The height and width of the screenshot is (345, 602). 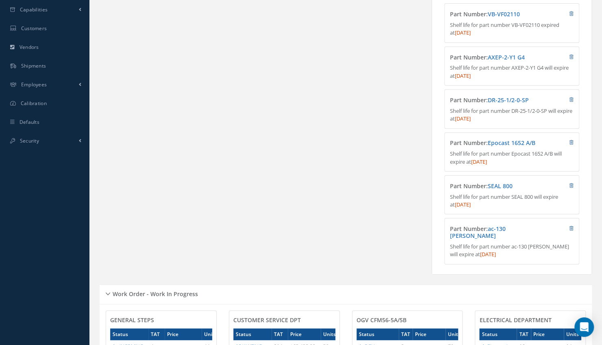 I want to click on h4: CUSTOMER SERVICE DPT, so click(x=284, y=320).